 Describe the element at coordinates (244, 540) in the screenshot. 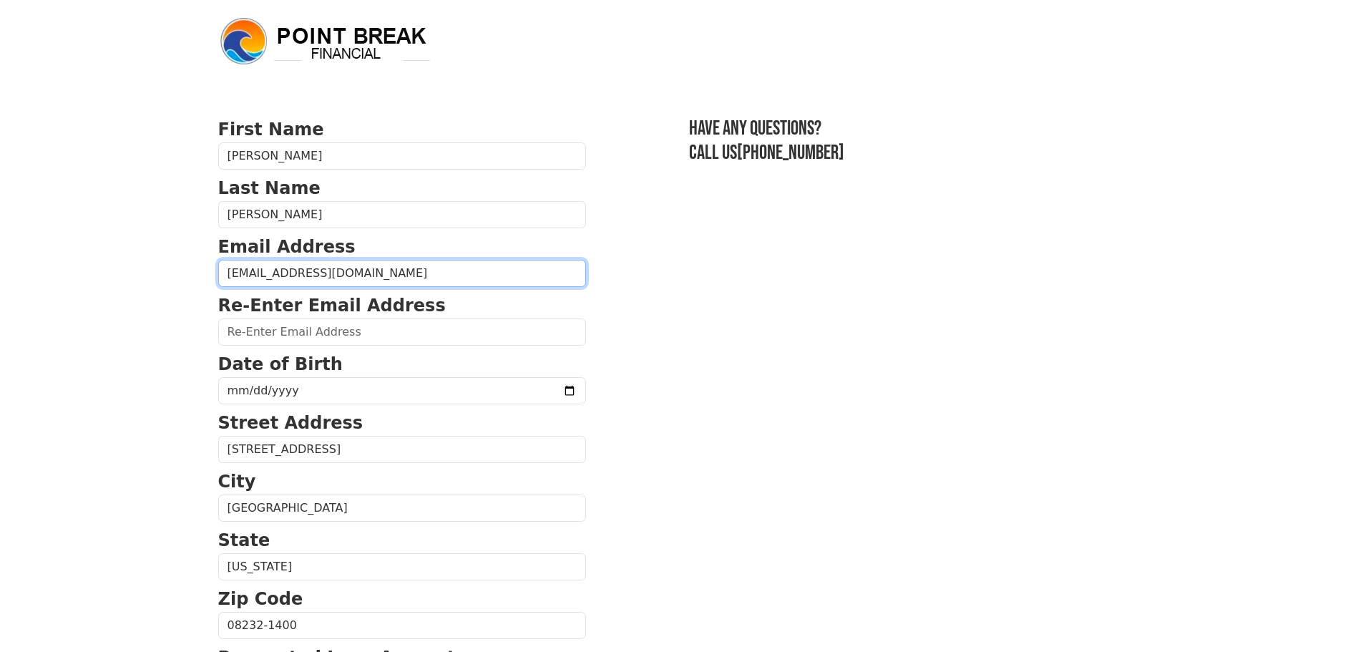

I see `strong: State` at that location.